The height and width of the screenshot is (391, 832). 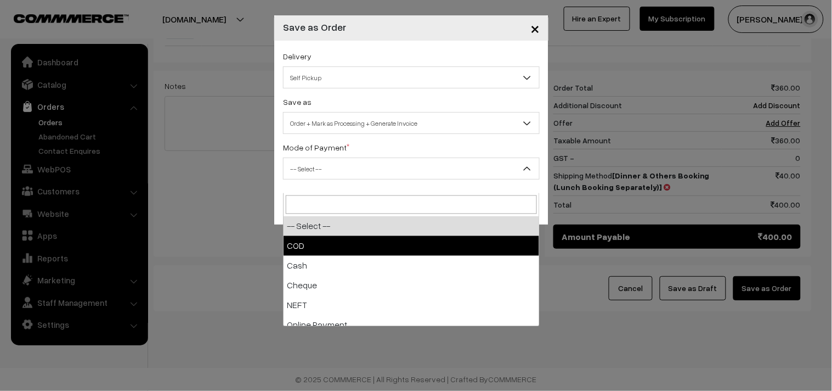 I want to click on span: -- Select --, so click(x=411, y=168).